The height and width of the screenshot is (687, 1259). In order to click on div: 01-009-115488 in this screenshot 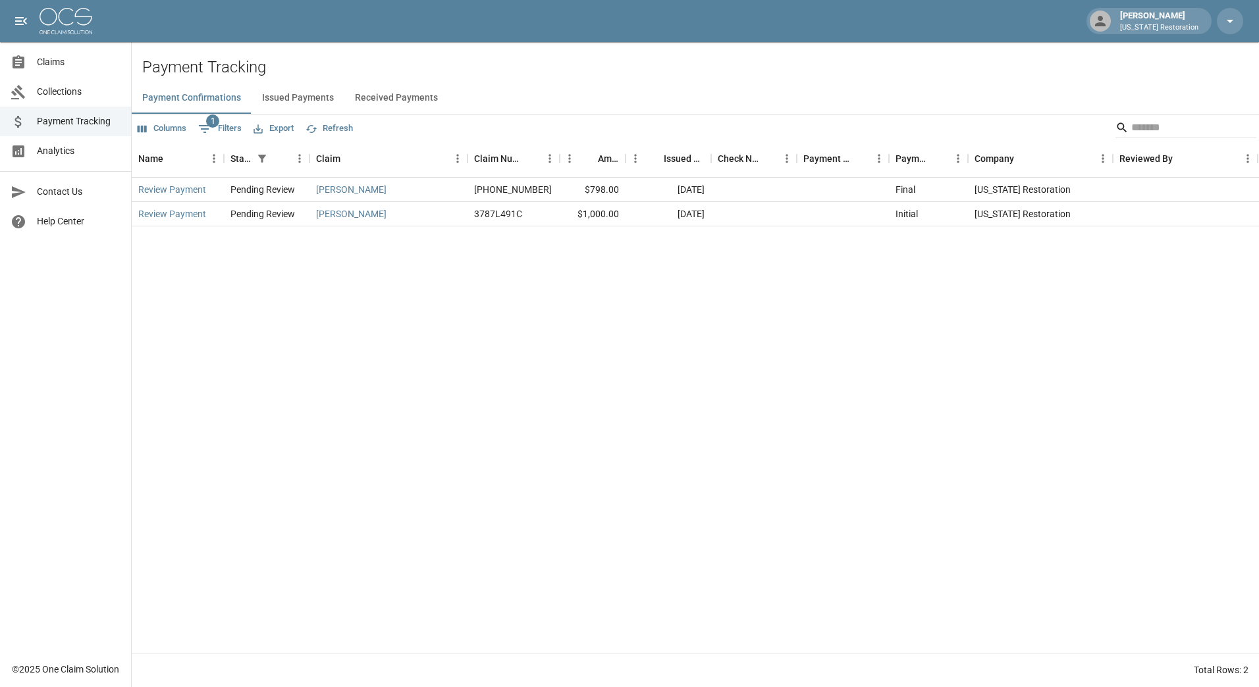, I will do `click(513, 190)`.